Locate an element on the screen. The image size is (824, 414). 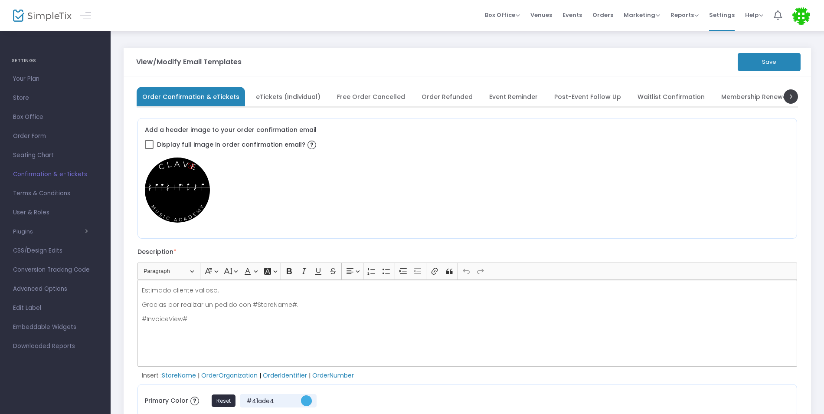
label: Primary Color is located at coordinates (173, 400).